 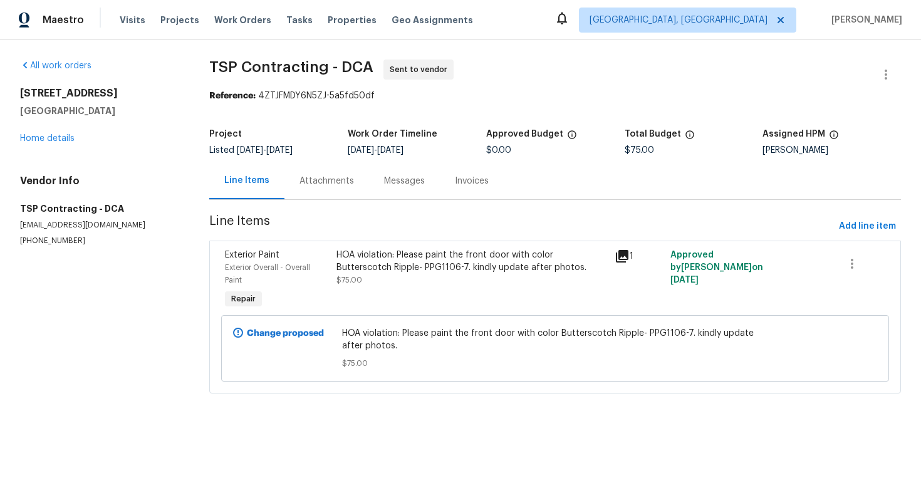 I want to click on span: Projects, so click(x=180, y=20).